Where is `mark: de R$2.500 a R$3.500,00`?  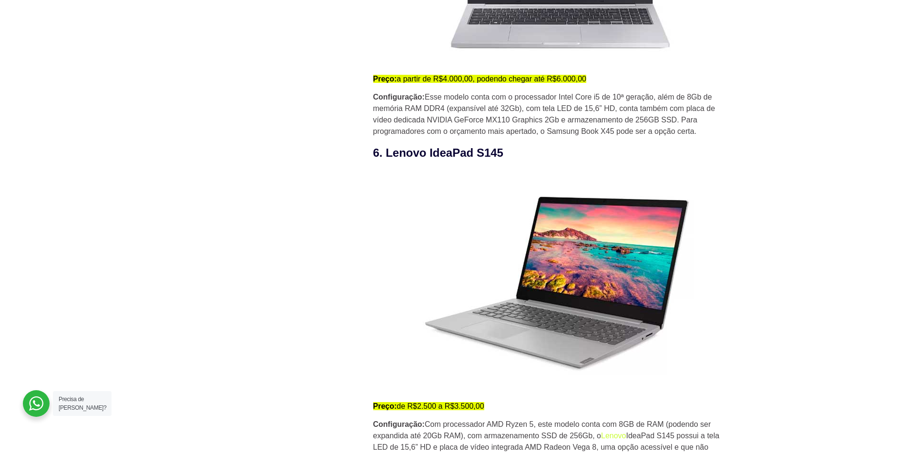 mark: de R$2.500 a R$3.500,00 is located at coordinates (429, 406).